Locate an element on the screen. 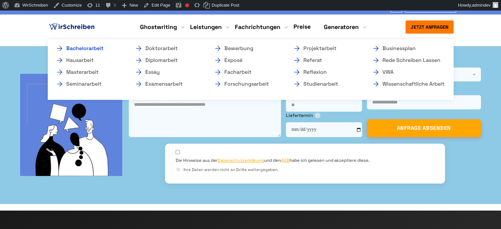 The width and height of the screenshot is (501, 229). a: Referat is located at coordinates (326, 60).